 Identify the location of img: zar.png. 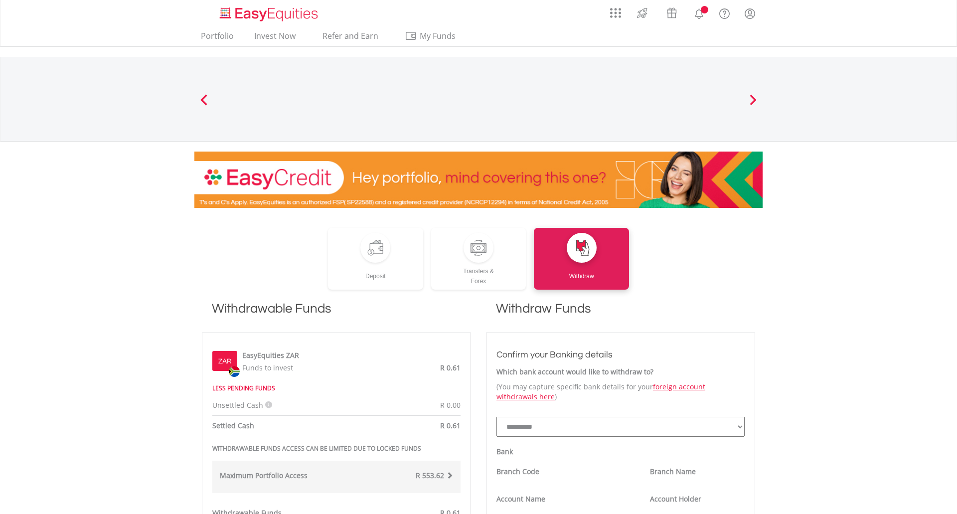
(234, 371).